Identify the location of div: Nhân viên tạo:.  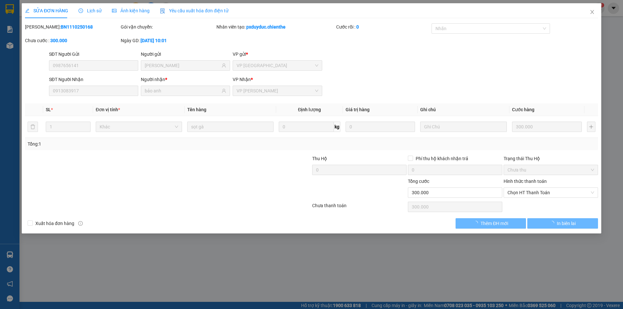
(276, 27).